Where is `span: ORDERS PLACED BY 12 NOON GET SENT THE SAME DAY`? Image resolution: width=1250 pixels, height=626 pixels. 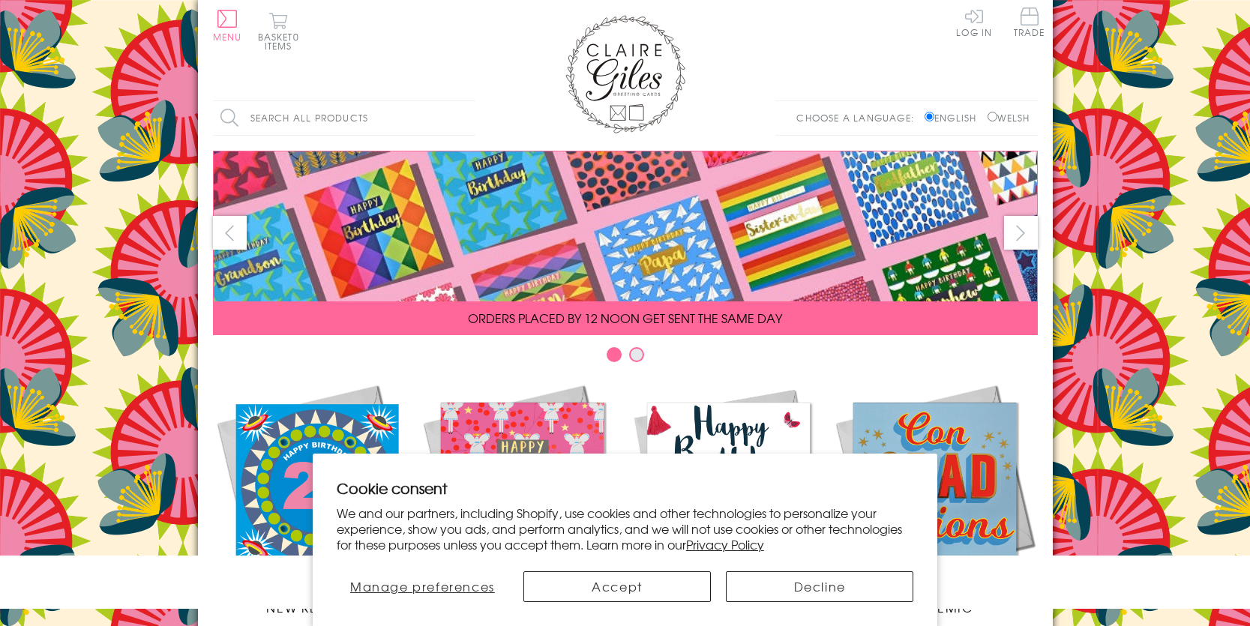 span: ORDERS PLACED BY 12 NOON GET SENT THE SAME DAY is located at coordinates (624, 318).